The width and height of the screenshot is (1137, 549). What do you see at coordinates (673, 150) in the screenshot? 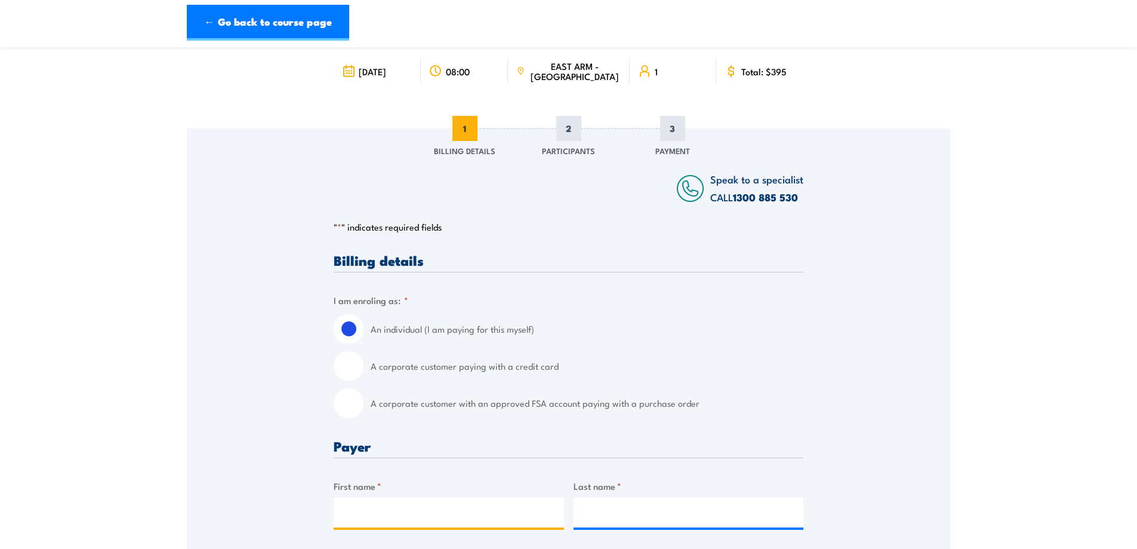
I see `span: Payment` at bounding box center [673, 150].